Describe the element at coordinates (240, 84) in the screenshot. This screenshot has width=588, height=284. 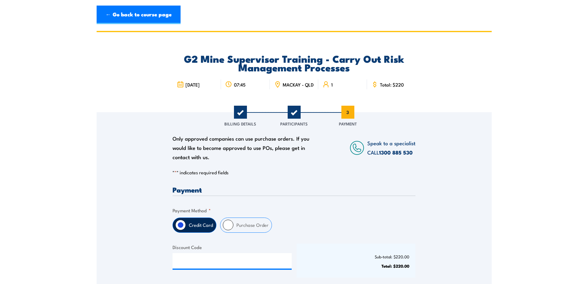
I see `span: 07:45` at that location.